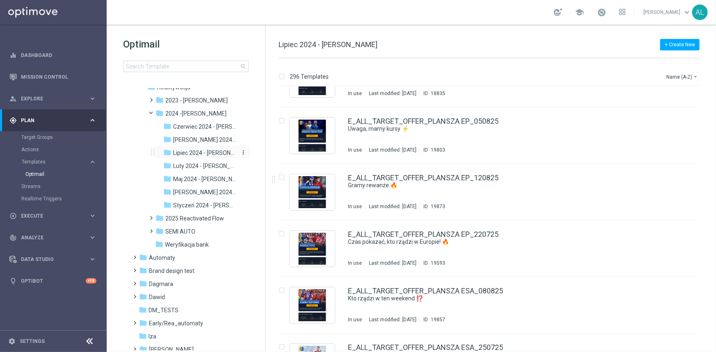  Describe the element at coordinates (243, 153) in the screenshot. I see `i: more_vert` at that location.